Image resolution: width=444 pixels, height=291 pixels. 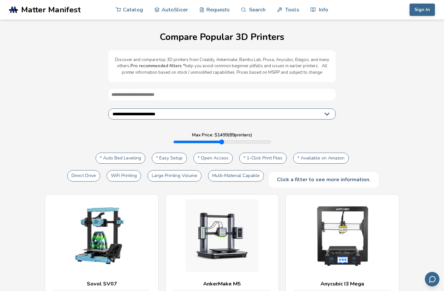 I want to click on button: Direct Drive, so click(x=84, y=176).